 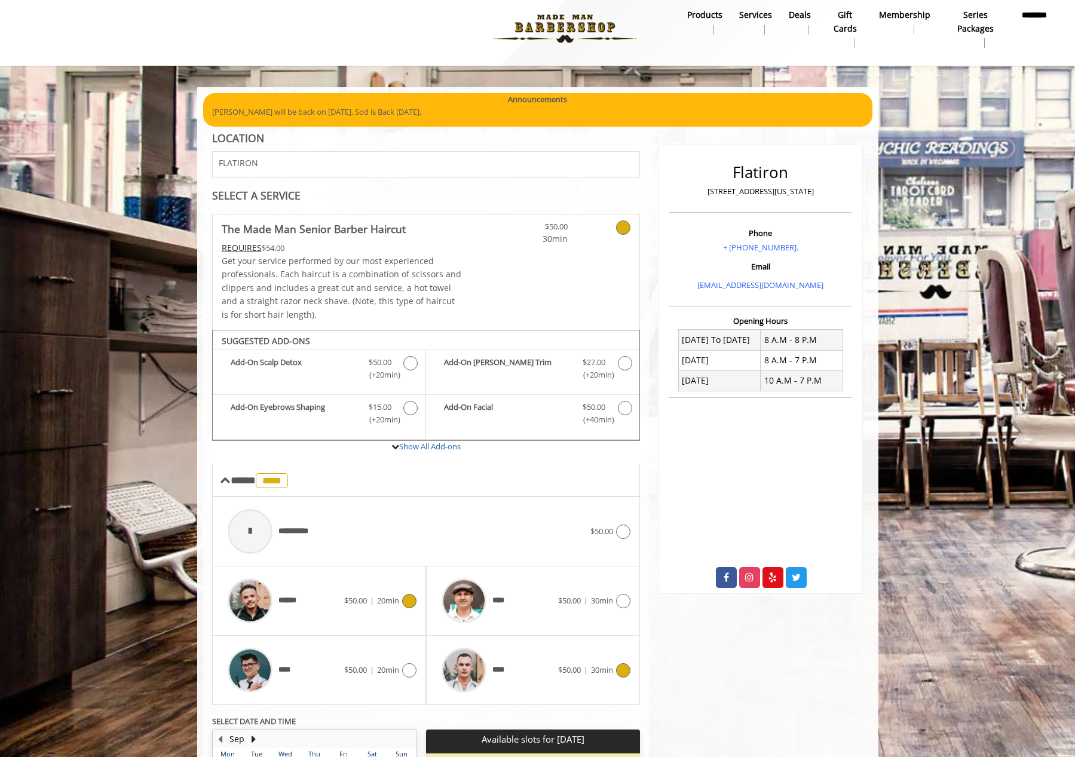 What do you see at coordinates (426, 195) in the screenshot?
I see `div: SELECT A SERVICE` at bounding box center [426, 195].